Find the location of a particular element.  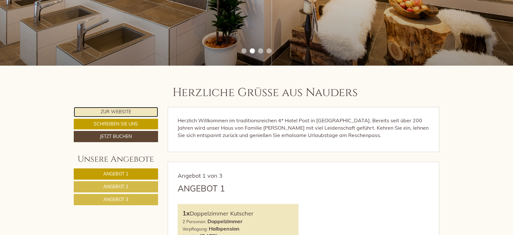

span: Angebot 1 von 3 is located at coordinates (200, 176).